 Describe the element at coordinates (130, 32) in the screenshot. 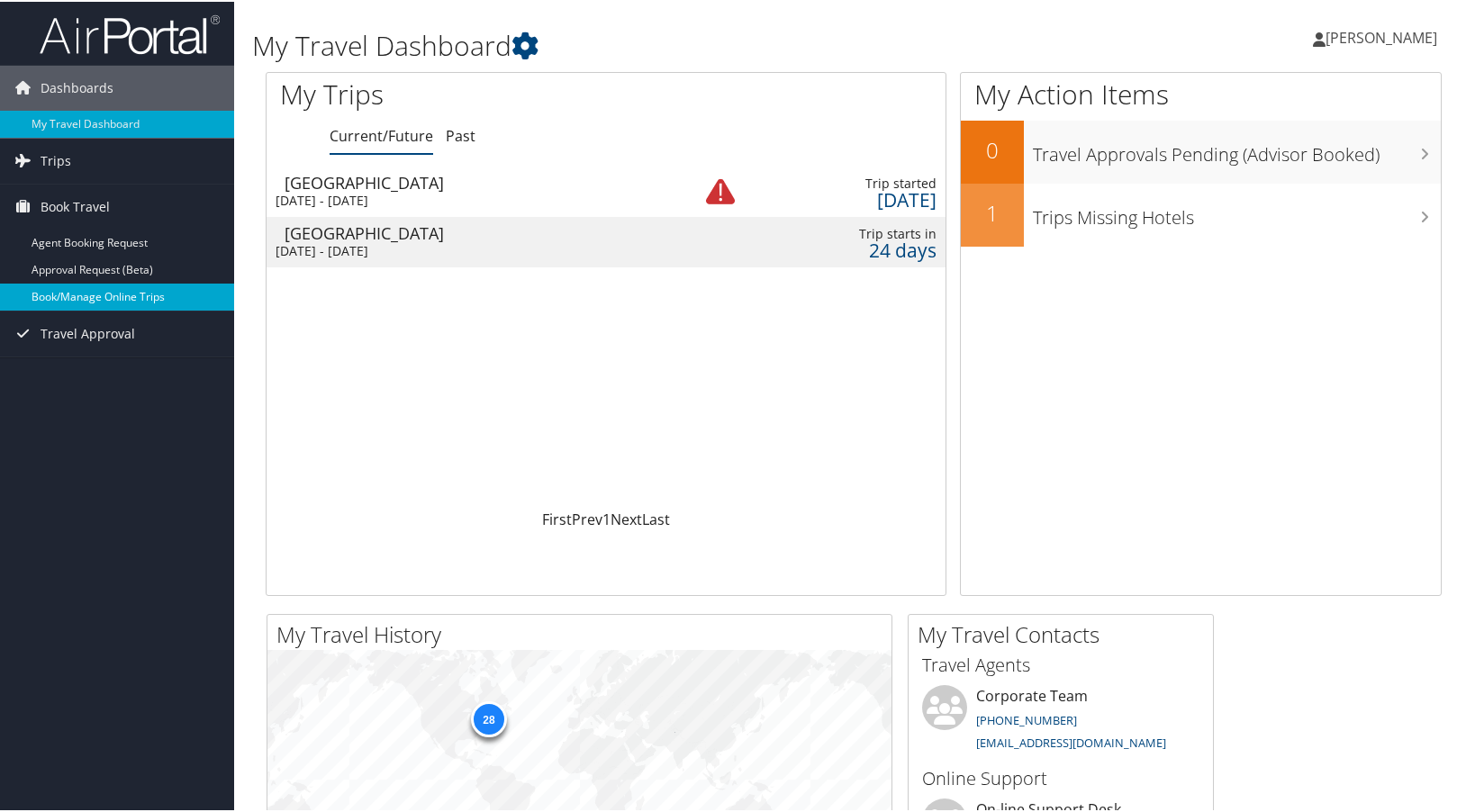

I see `img: airportal-logo.png` at that location.